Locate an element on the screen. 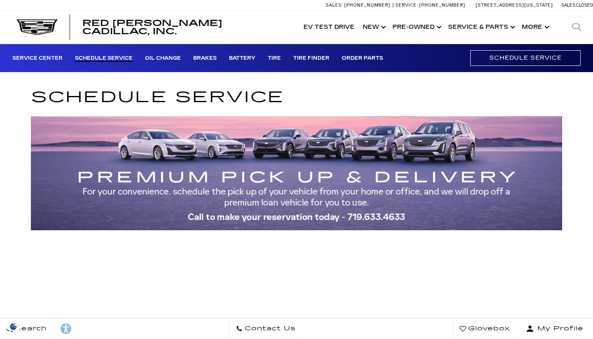 The image size is (593, 339). span: Service: is located at coordinates (406, 5).